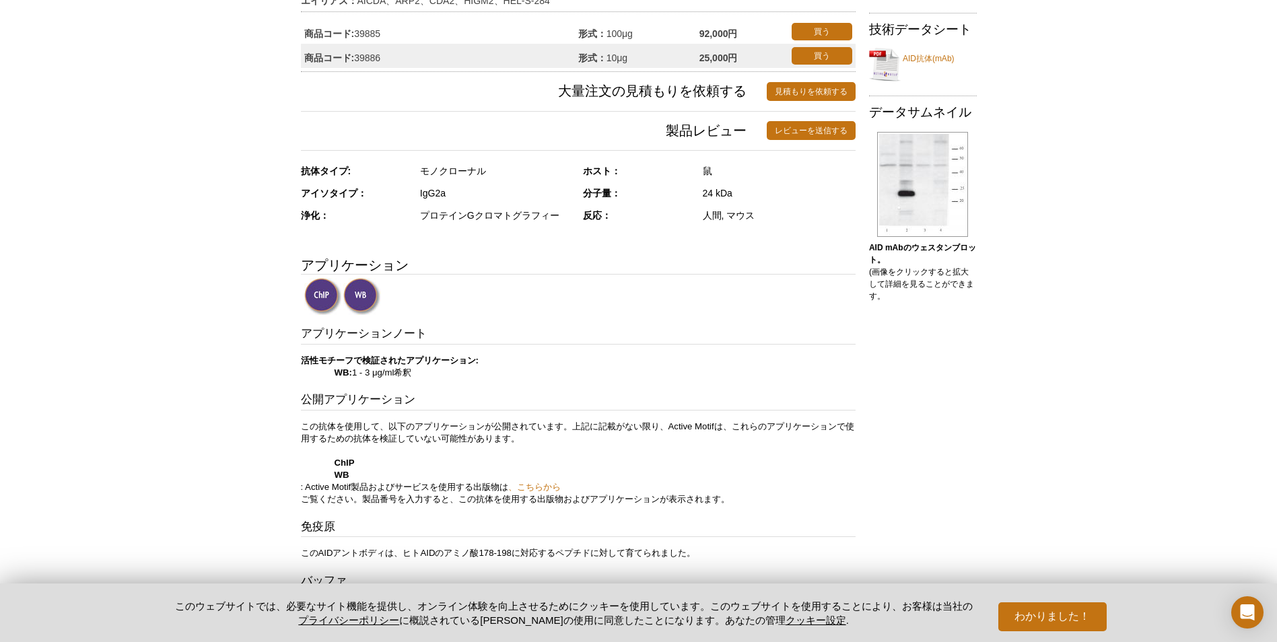 This screenshot has height=642, width=1277. What do you see at coordinates (816, 620) in the screenshot?
I see `button: クッキー設定` at bounding box center [816, 620].